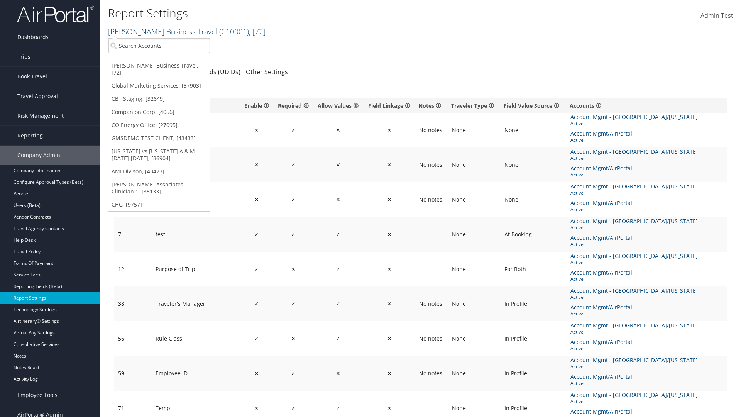 This screenshot has width=741, height=417. Describe the element at coordinates (133, 304) in the screenshot. I see `td: 38` at that location.